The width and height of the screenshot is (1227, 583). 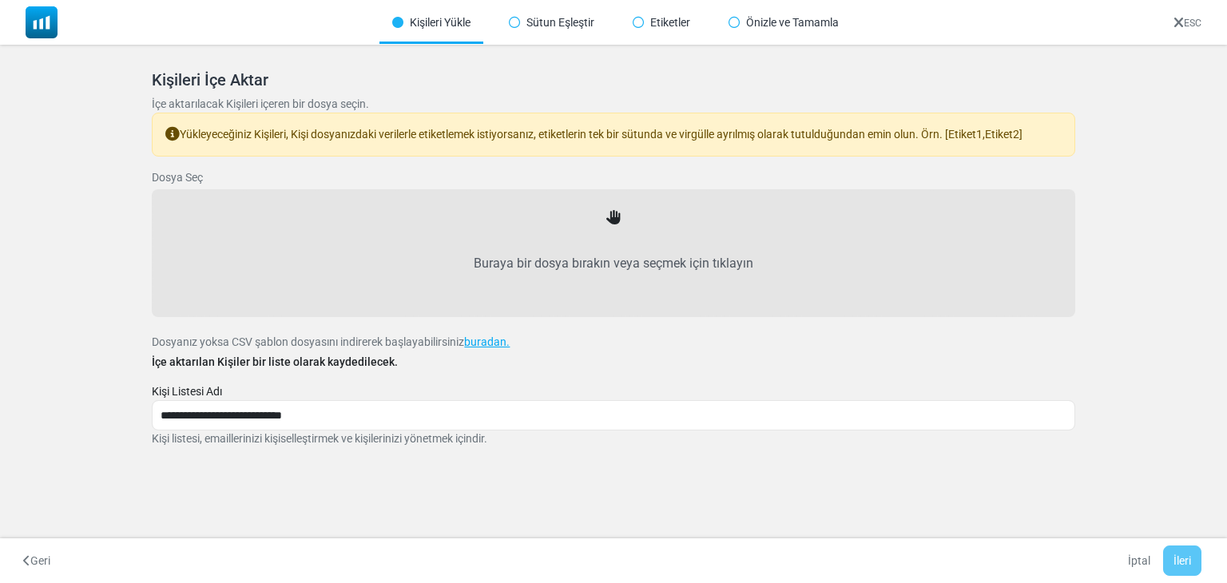 I want to click on div: Etiketler, so click(x=662, y=22).